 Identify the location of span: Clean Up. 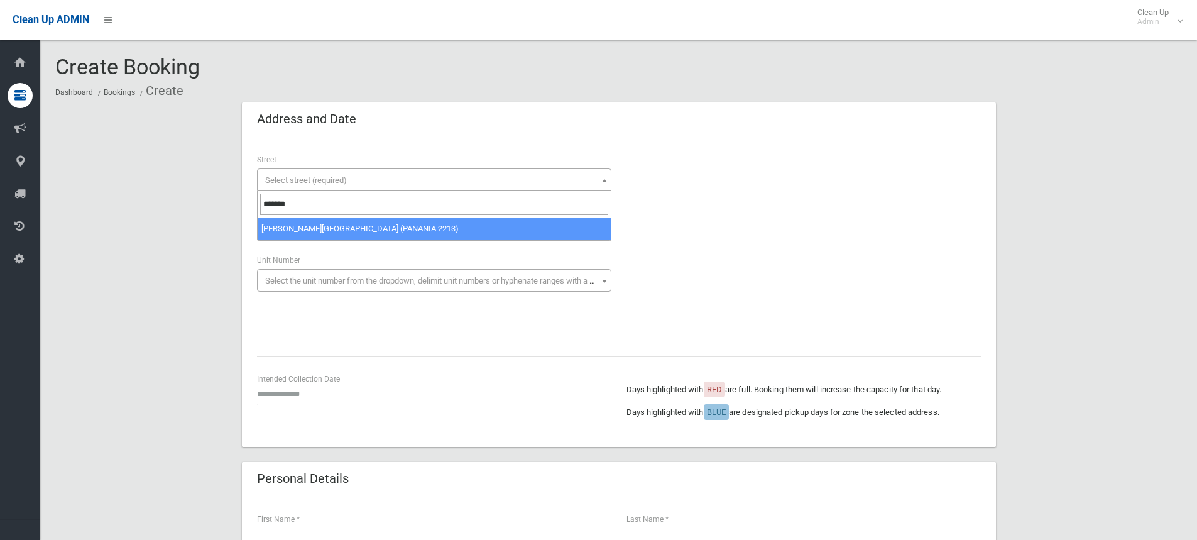
(1156, 17).